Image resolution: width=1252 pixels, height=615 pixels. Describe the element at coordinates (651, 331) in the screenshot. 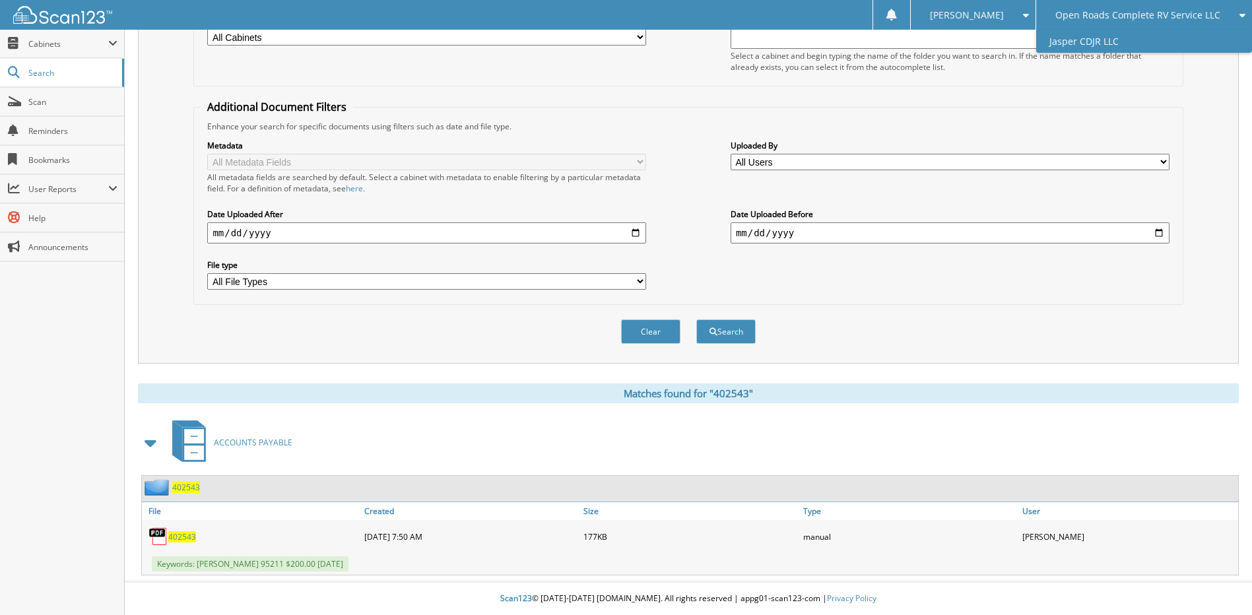

I see `button: Clear` at that location.